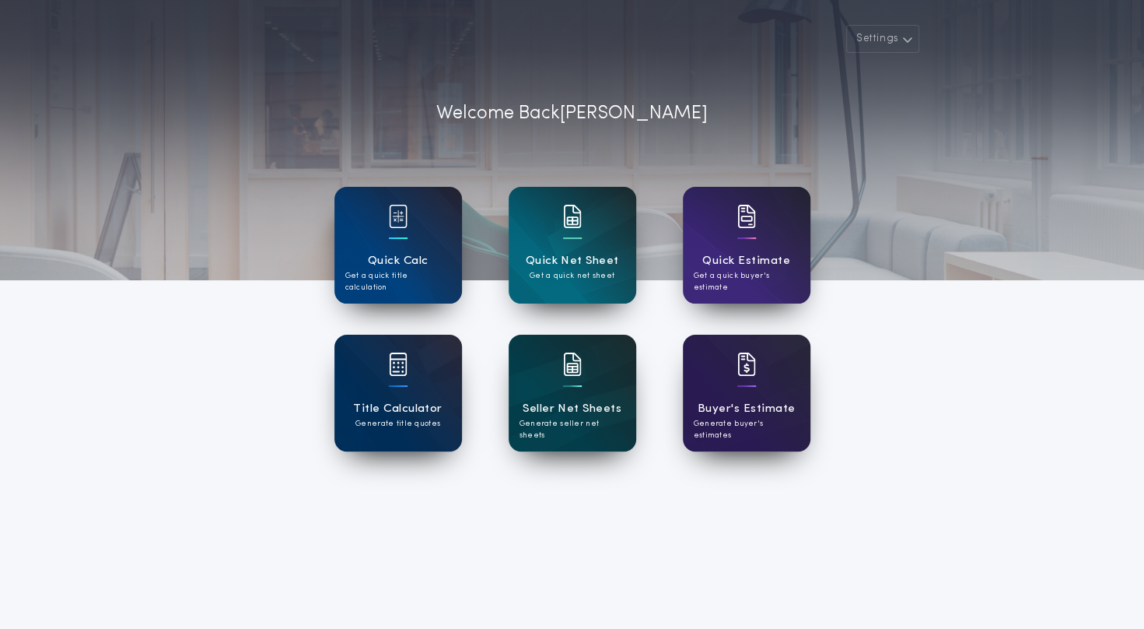 This screenshot has width=1144, height=629. I want to click on h1: Quick Net Sheet, so click(573, 261).